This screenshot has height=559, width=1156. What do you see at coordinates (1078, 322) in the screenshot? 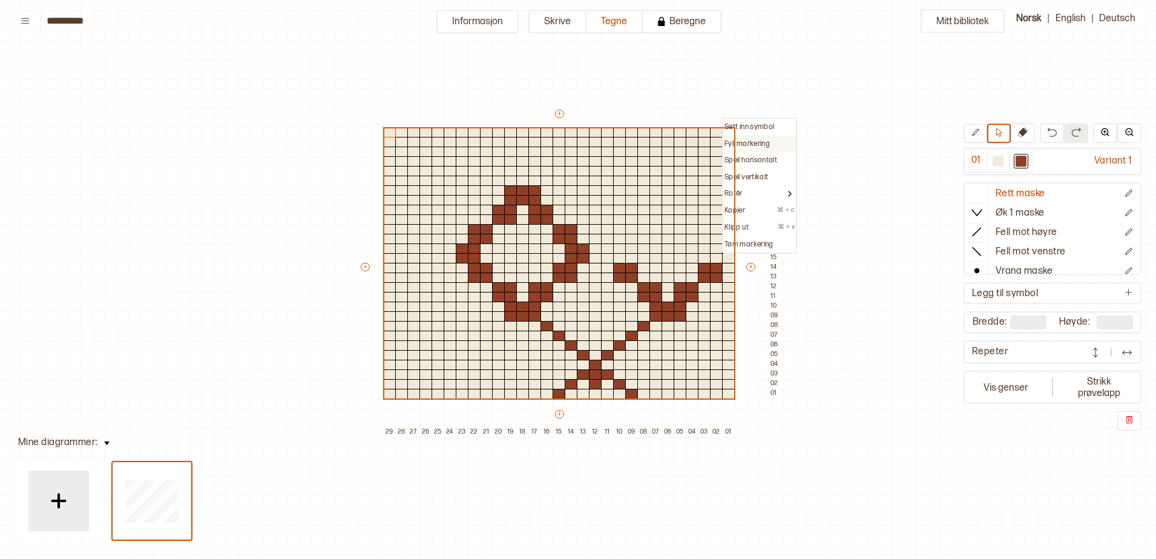
I see `label: Høyde:` at bounding box center [1078, 322].